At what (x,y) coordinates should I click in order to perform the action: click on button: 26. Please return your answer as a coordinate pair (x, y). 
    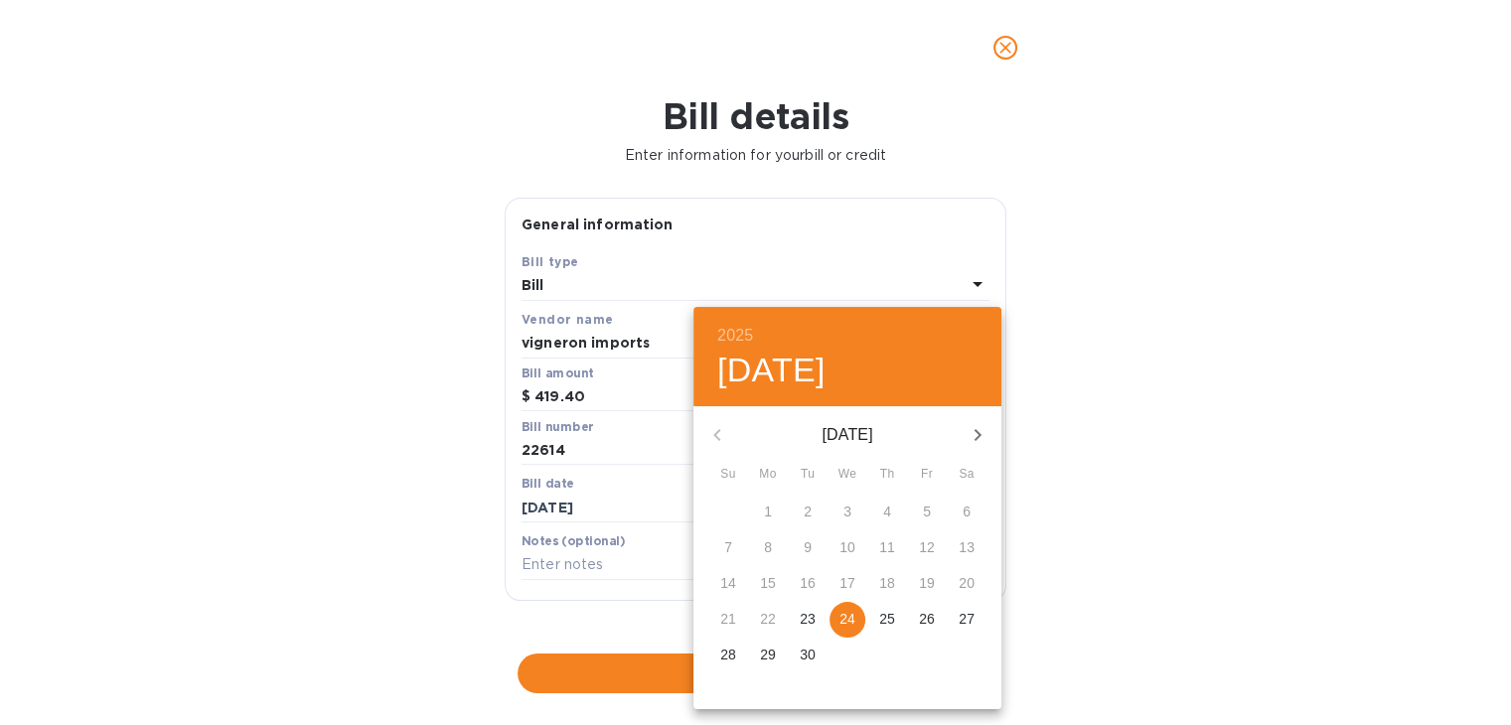
    Looking at the image, I should click on (927, 620).